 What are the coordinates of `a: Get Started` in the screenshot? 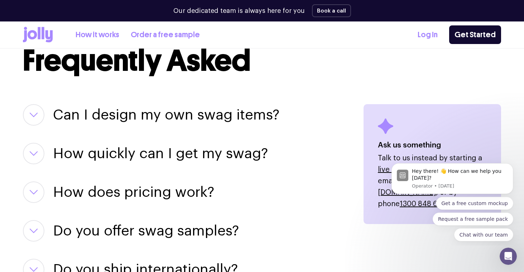 It's located at (475, 35).